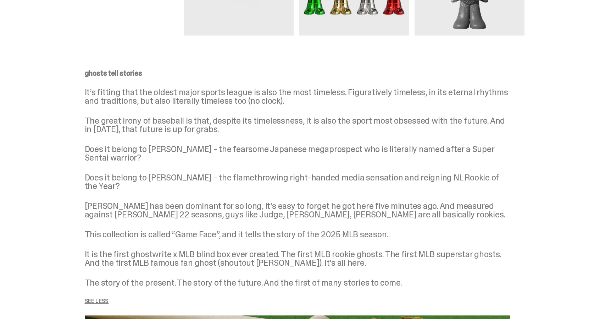  I want to click on p: It is the first ghostwrite x MLB blind box ever created. The first MLB rookie ghosts. The first M..., so click(298, 258).